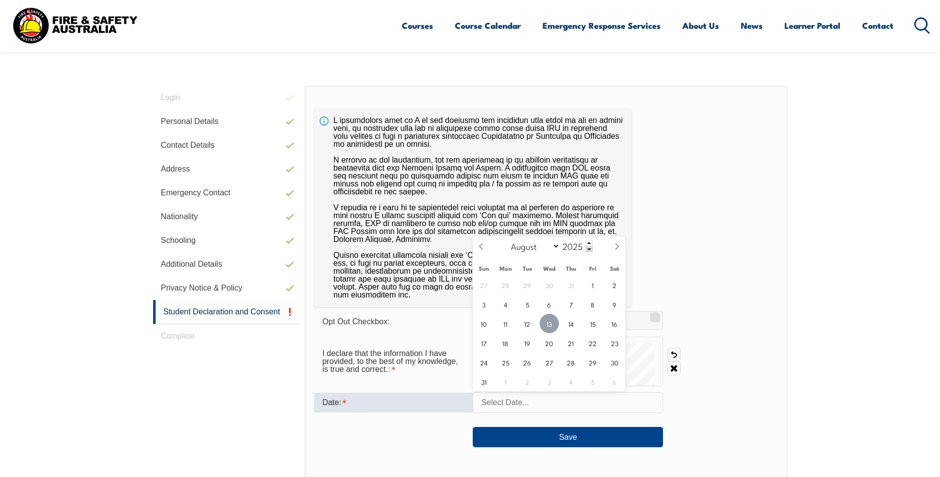  What do you see at coordinates (571, 343) in the screenshot?
I see `span: August 21, 2025` at bounding box center [571, 343].